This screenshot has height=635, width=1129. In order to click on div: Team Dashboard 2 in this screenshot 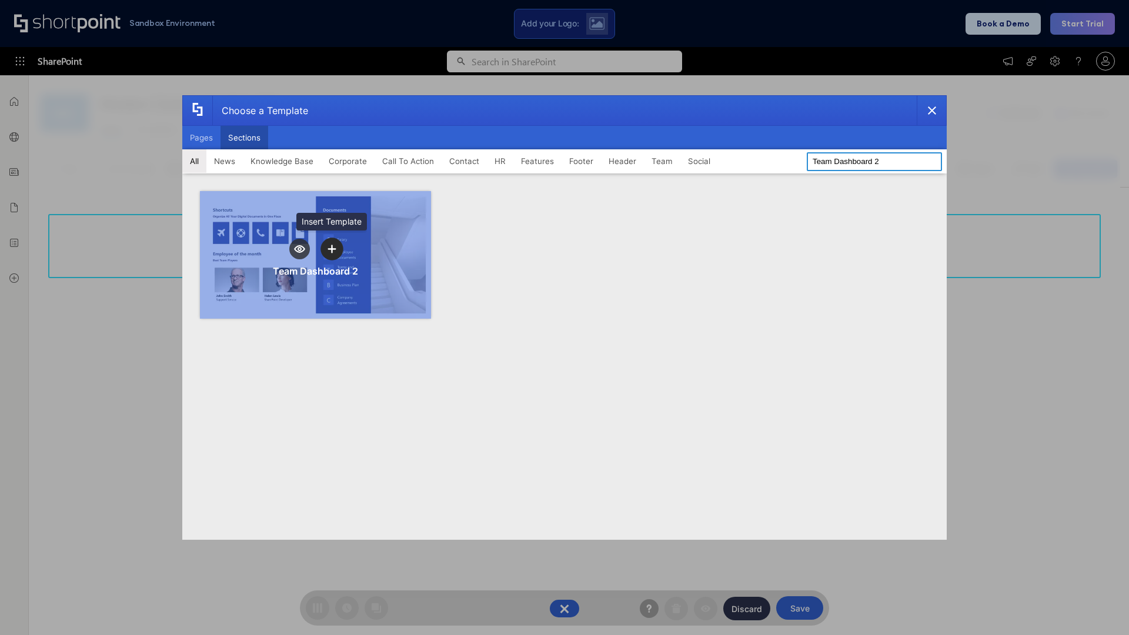, I will do `click(315, 271)`.